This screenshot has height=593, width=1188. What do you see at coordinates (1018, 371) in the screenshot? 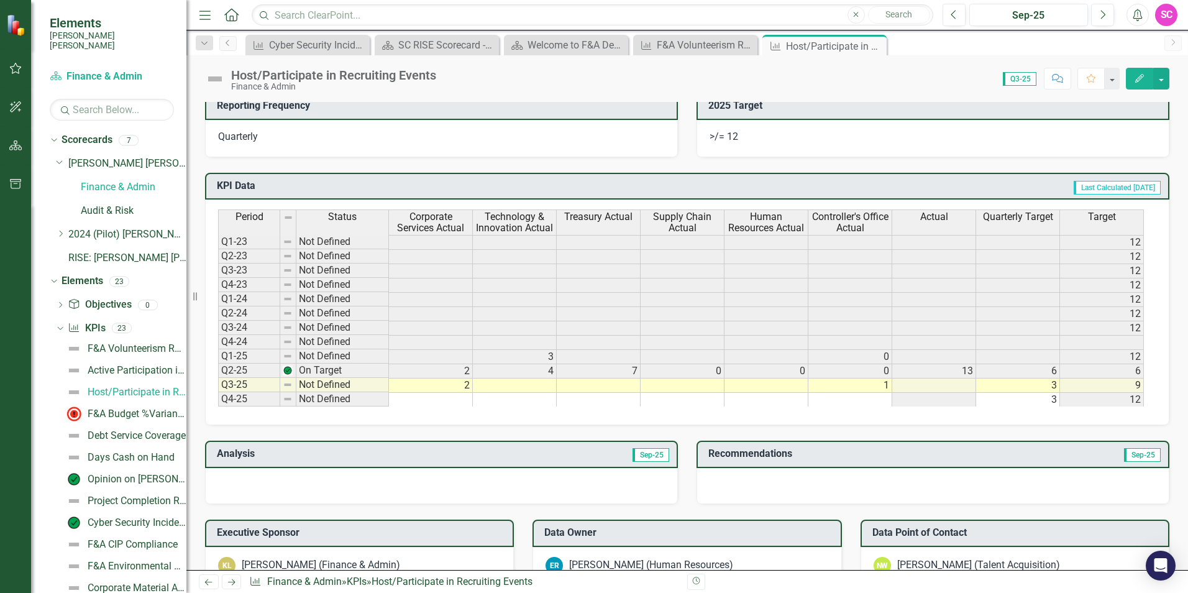
I see `td: 6` at bounding box center [1018, 371].